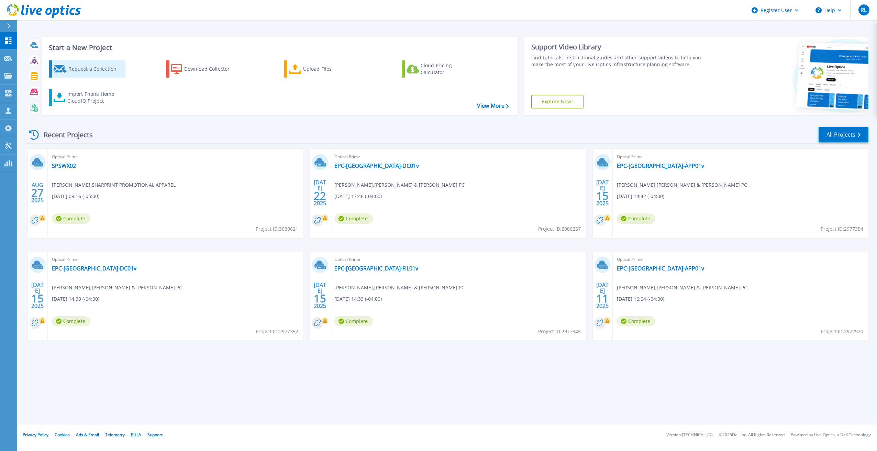 The height and width of the screenshot is (451, 877). What do you see at coordinates (440, 69) in the screenshot?
I see `a: Cloud Pricing Calculator` at bounding box center [440, 69].